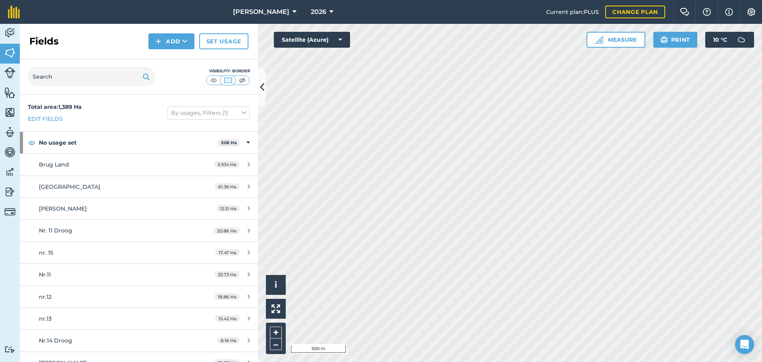  Describe the element at coordinates (139, 143) in the screenshot. I see `div: No usage set506 Ha` at that location.